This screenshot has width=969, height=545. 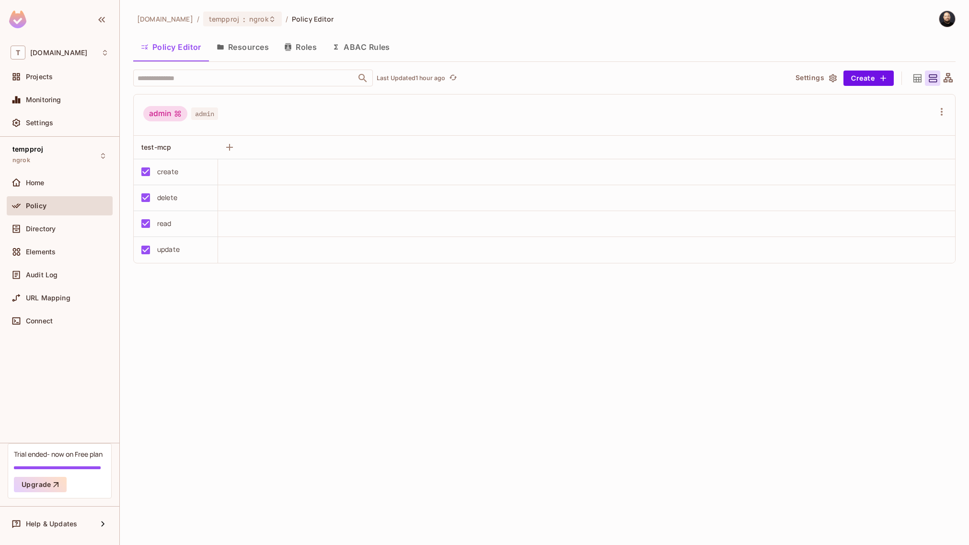 I want to click on button: Open, so click(x=363, y=78).